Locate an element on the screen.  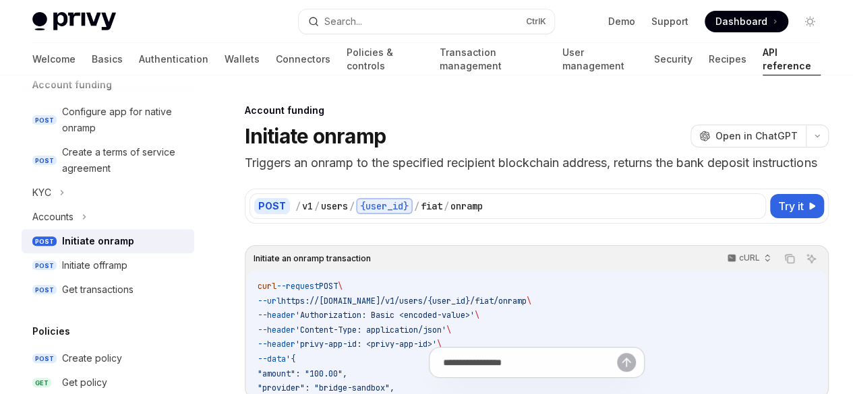
div: v1 is located at coordinates (307, 206).